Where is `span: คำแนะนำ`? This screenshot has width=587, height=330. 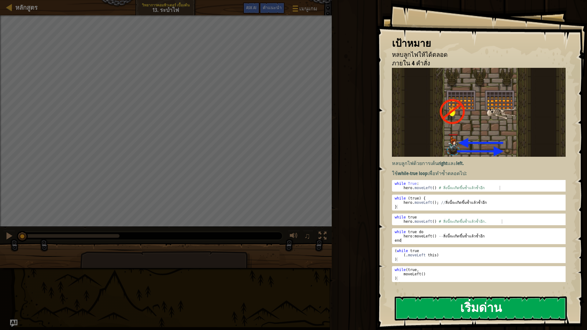 span: คำแนะนำ is located at coordinates (272, 7).